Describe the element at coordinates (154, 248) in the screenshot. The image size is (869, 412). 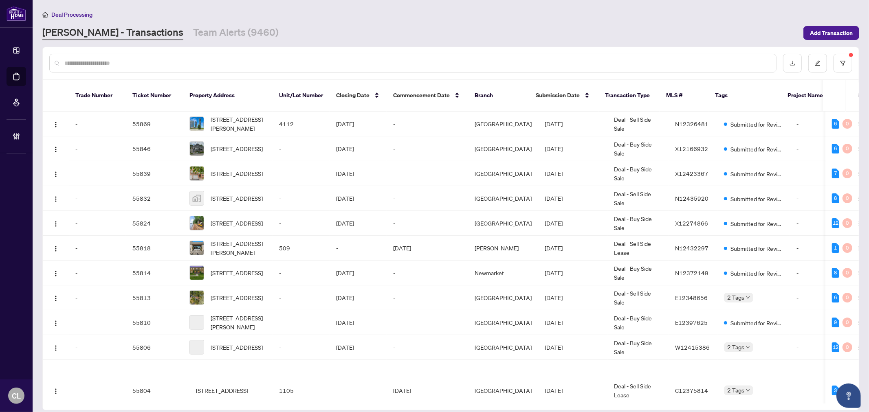
I see `td: 55818` at that location.